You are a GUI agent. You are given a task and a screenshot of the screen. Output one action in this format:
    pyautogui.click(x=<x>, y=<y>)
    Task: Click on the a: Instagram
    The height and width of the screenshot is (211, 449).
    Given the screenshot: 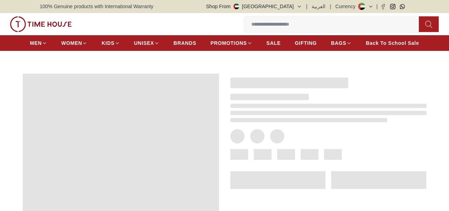 What is the action you would take?
    pyautogui.click(x=393, y=6)
    